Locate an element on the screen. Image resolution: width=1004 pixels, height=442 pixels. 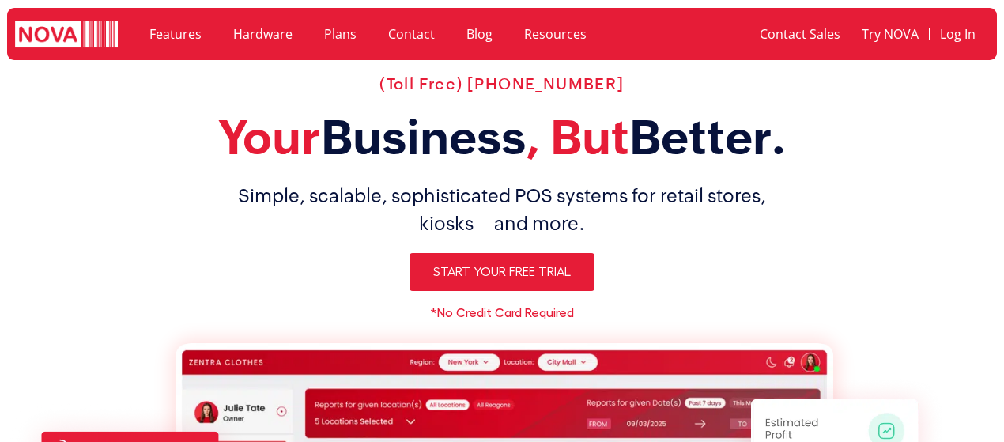
a: Try NOVA is located at coordinates (890, 34).